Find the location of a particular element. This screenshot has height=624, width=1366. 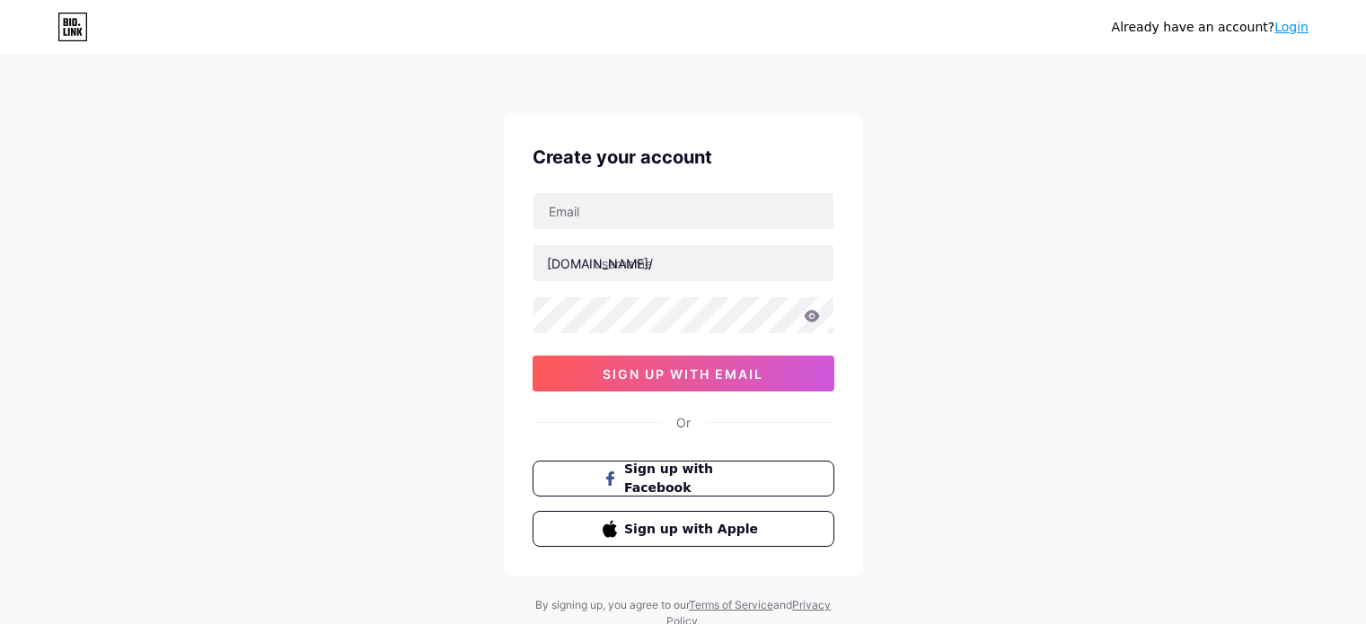

span: Sign up with Apple is located at coordinates (694, 529).